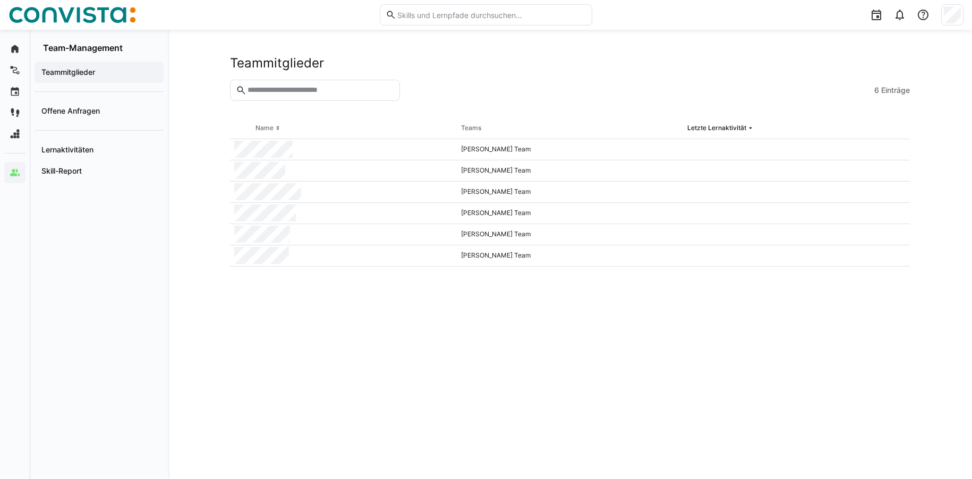  Describe the element at coordinates (877, 90) in the screenshot. I see `span: 6` at that location.